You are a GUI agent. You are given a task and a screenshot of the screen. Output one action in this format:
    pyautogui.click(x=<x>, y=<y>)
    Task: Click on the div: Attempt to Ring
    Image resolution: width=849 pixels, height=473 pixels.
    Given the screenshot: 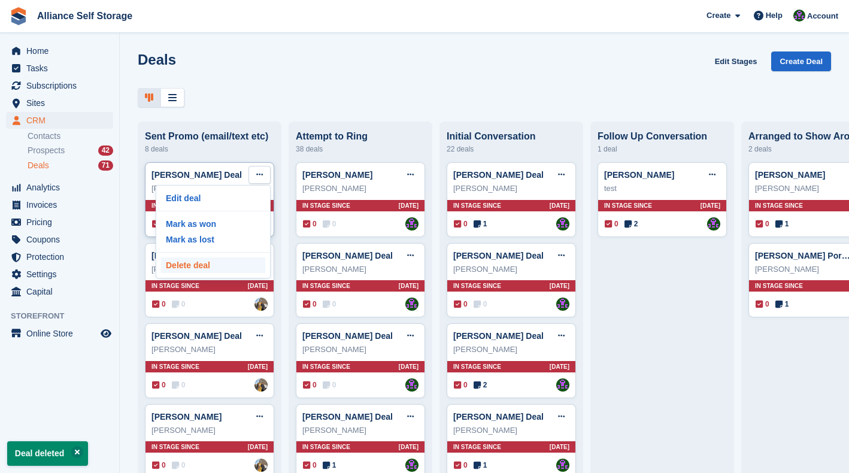 What is the action you would take?
    pyautogui.click(x=360, y=136)
    